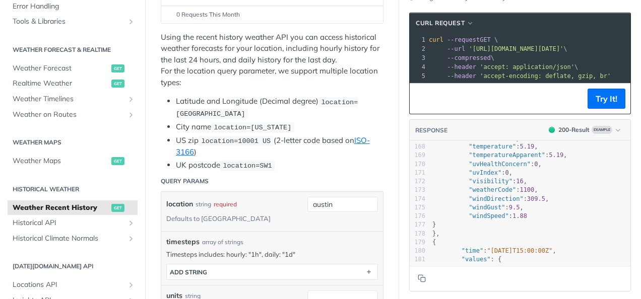 The image size is (641, 299). I want to click on span: location=SW1, so click(247, 166).